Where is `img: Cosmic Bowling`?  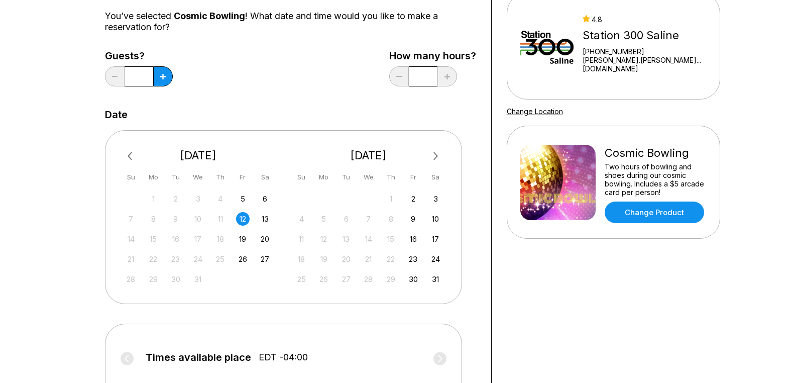
img: Cosmic Bowling is located at coordinates (558, 182).